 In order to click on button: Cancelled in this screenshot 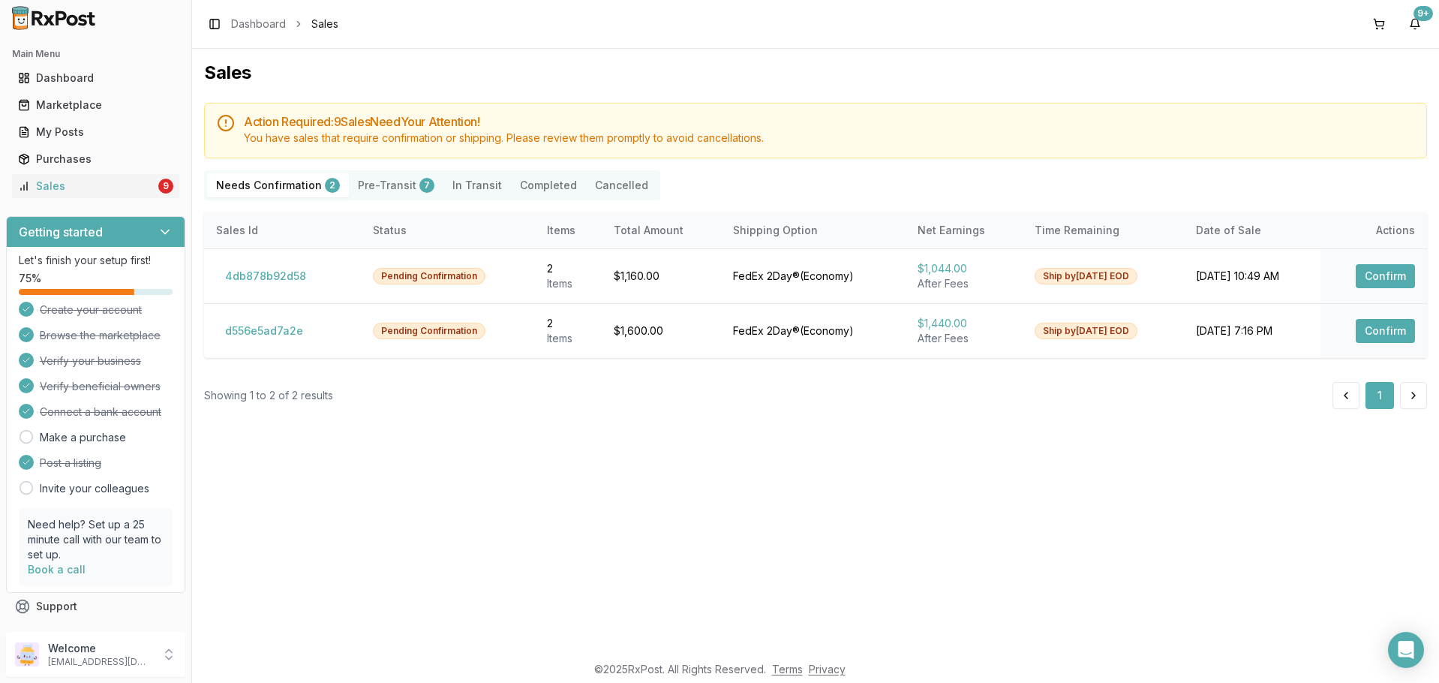, I will do `click(621, 185)`.